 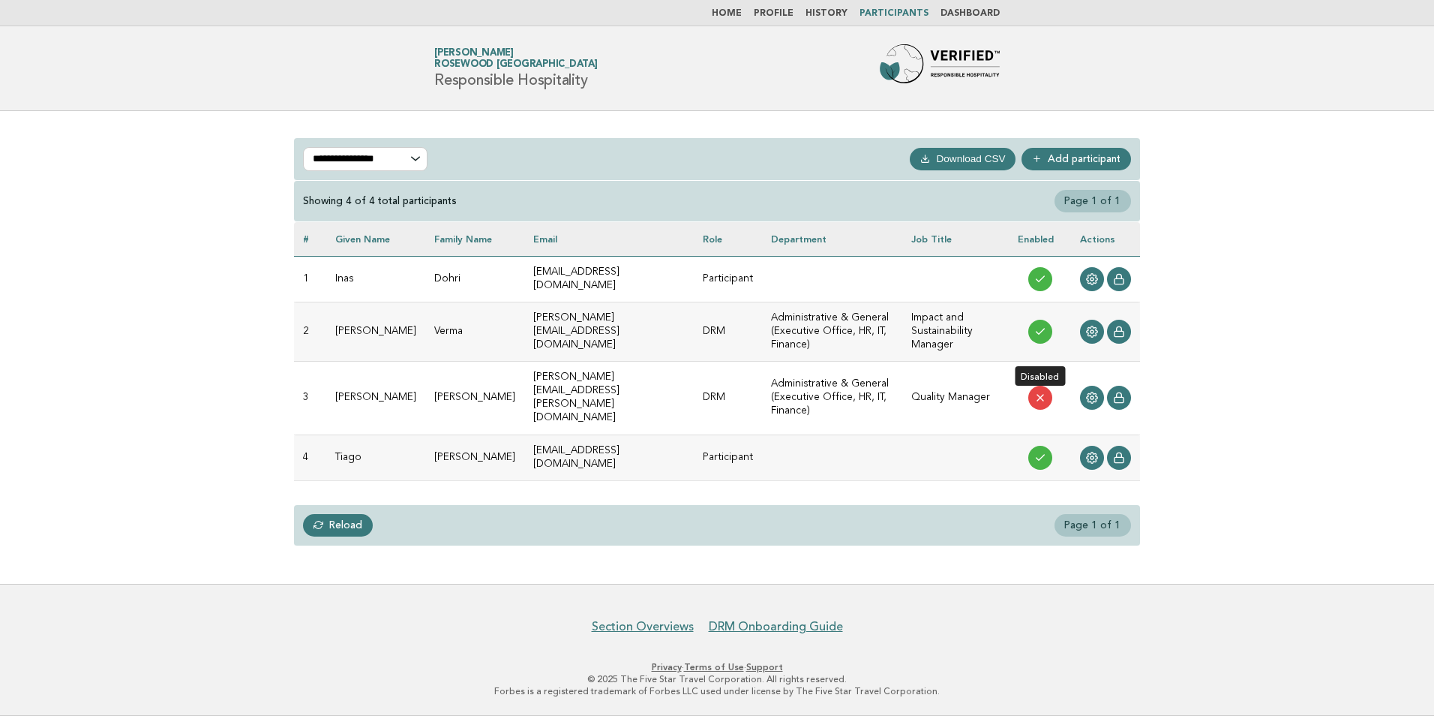 What do you see at coordinates (310, 398) in the screenshot?
I see `td: 3` at bounding box center [310, 398].